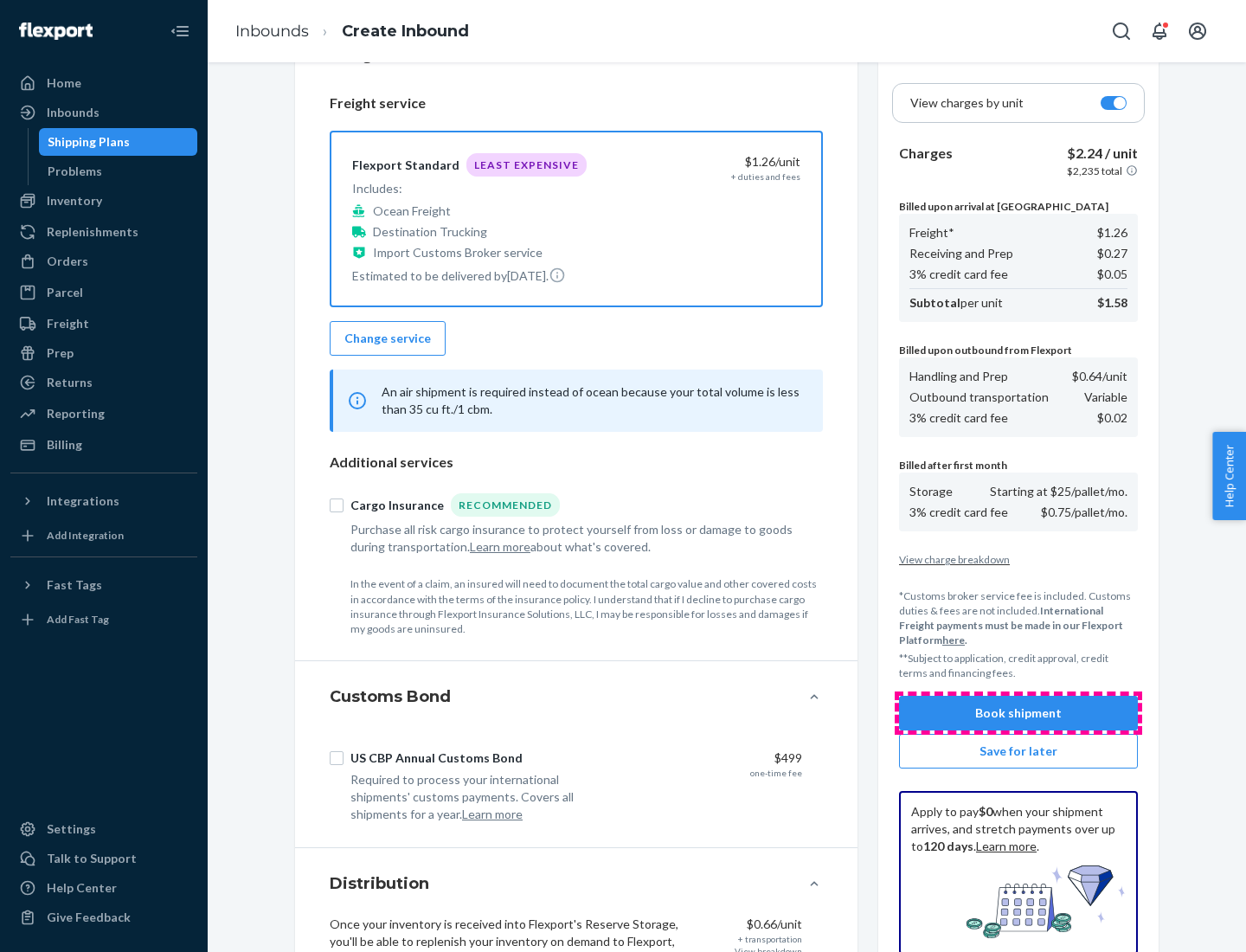 The height and width of the screenshot is (952, 1246). What do you see at coordinates (71, 829) in the screenshot?
I see `div: Settings` at bounding box center [71, 829].